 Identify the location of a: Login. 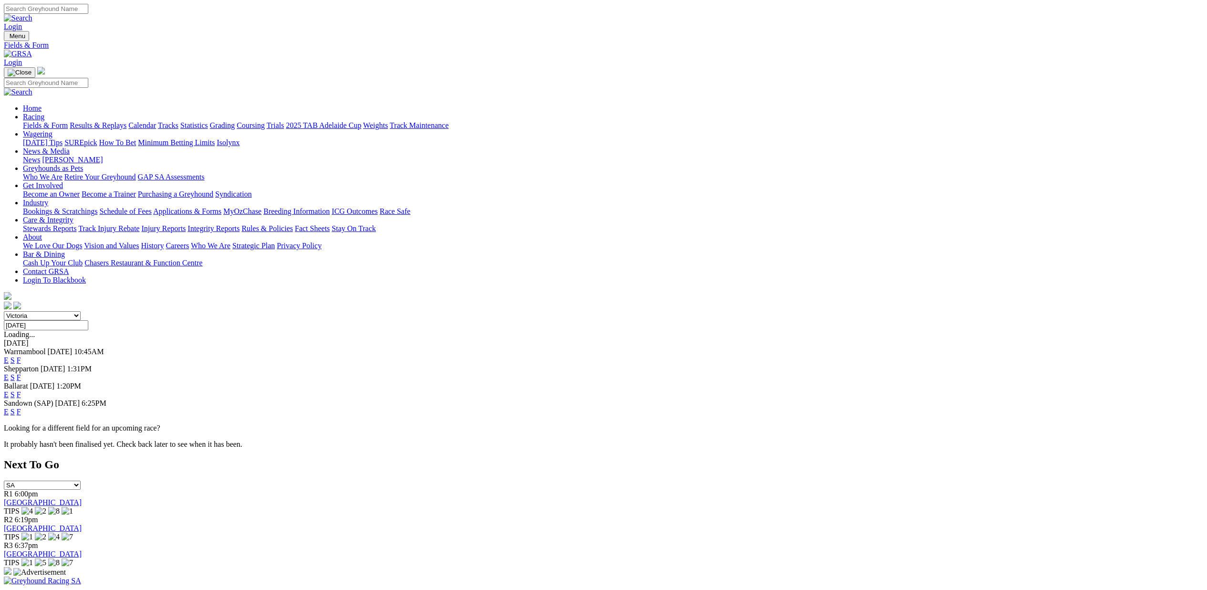
(13, 62).